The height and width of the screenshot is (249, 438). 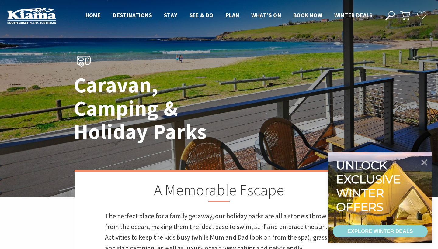 I want to click on div: EXPLORE WINTER DEALS, so click(x=380, y=232).